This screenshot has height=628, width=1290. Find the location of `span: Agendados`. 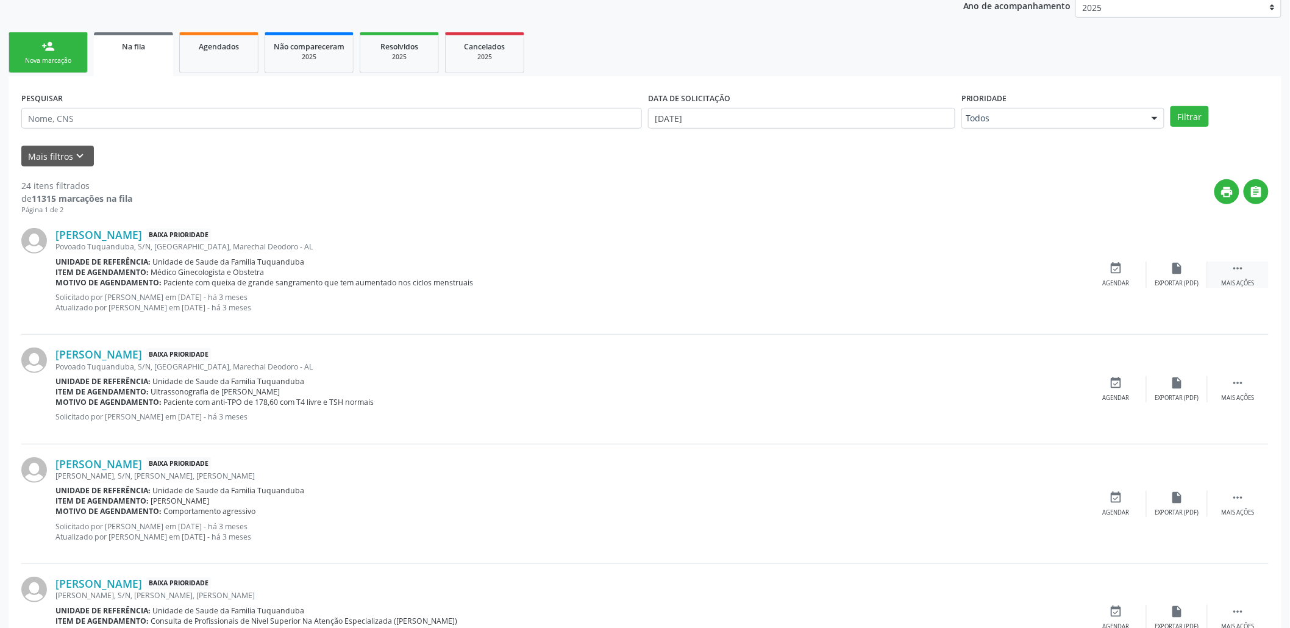

span: Agendados is located at coordinates (219, 46).